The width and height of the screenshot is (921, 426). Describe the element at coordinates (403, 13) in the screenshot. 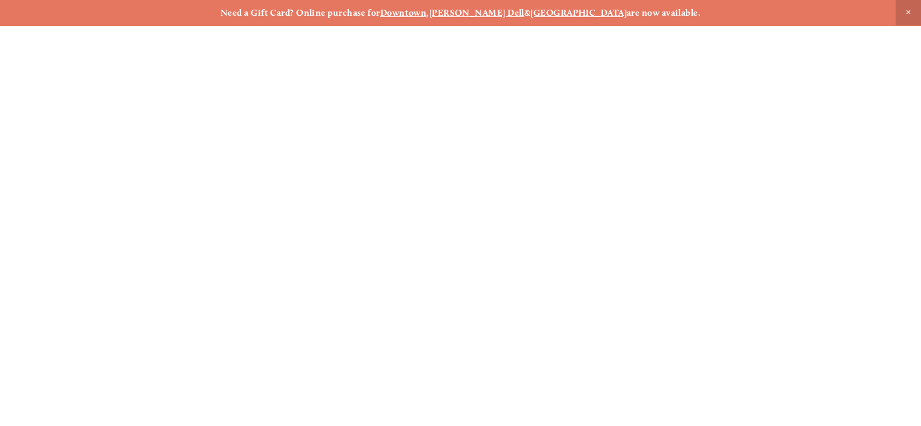

I see `strong: Downtown` at that location.